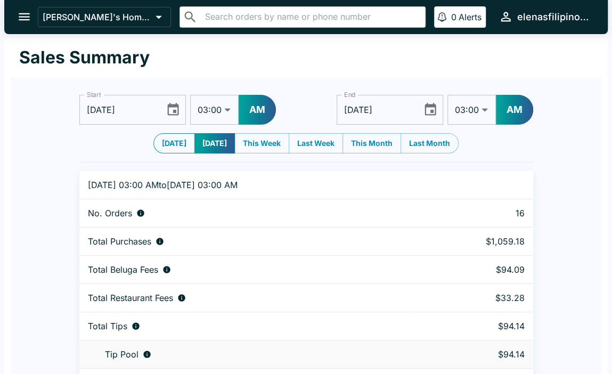 Image resolution: width=612 pixels, height=374 pixels. Describe the element at coordinates (122, 354) in the screenshot. I see `p: Tip Pool` at that location.